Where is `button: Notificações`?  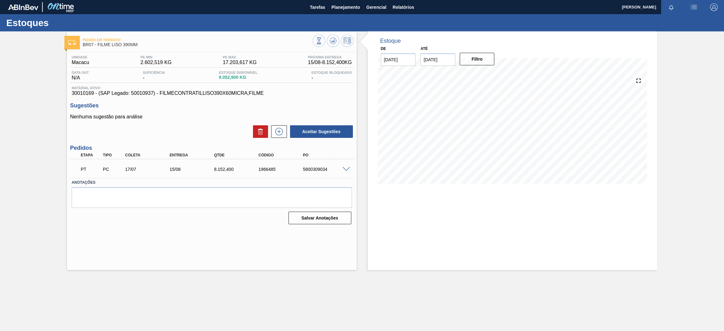
button: Notificações is located at coordinates (671, 7).